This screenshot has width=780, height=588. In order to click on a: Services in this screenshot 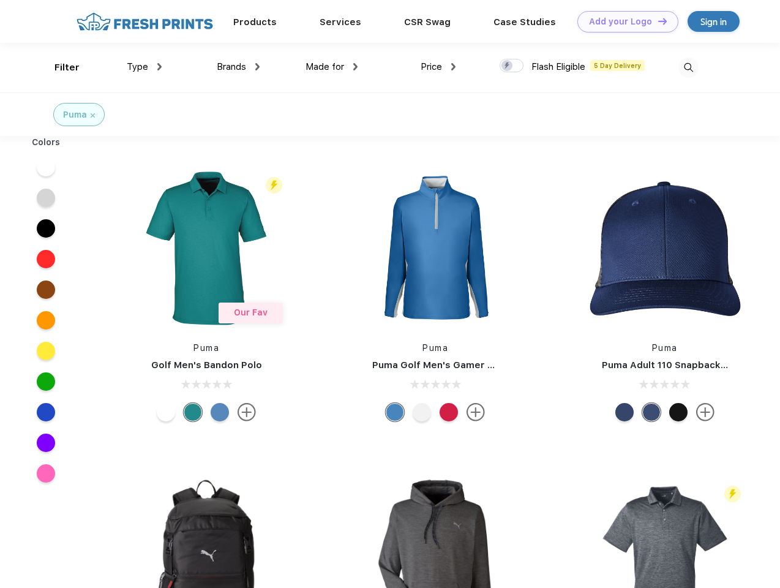, I will do `click(341, 22)`.